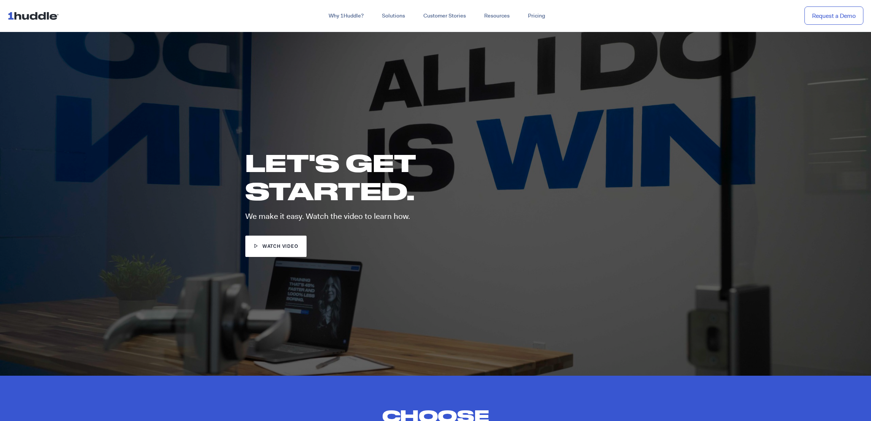  What do you see at coordinates (276, 246) in the screenshot?
I see `a: watch video` at bounding box center [276, 246].